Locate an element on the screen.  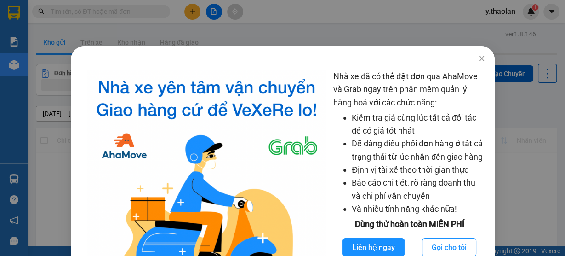
div: Dùng thử hoàn toàn MIỄN PHÍ is located at coordinates (409, 224).